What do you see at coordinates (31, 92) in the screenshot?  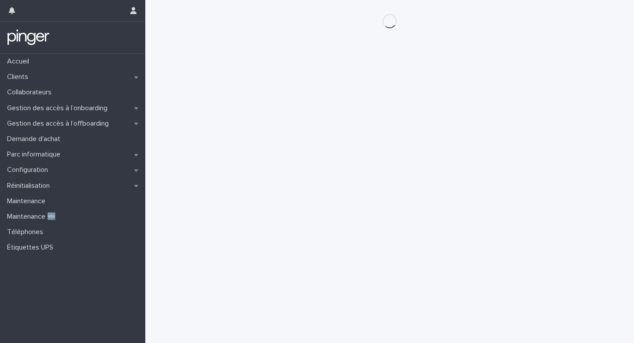 I see `p: Collaborateurs` at bounding box center [31, 92].